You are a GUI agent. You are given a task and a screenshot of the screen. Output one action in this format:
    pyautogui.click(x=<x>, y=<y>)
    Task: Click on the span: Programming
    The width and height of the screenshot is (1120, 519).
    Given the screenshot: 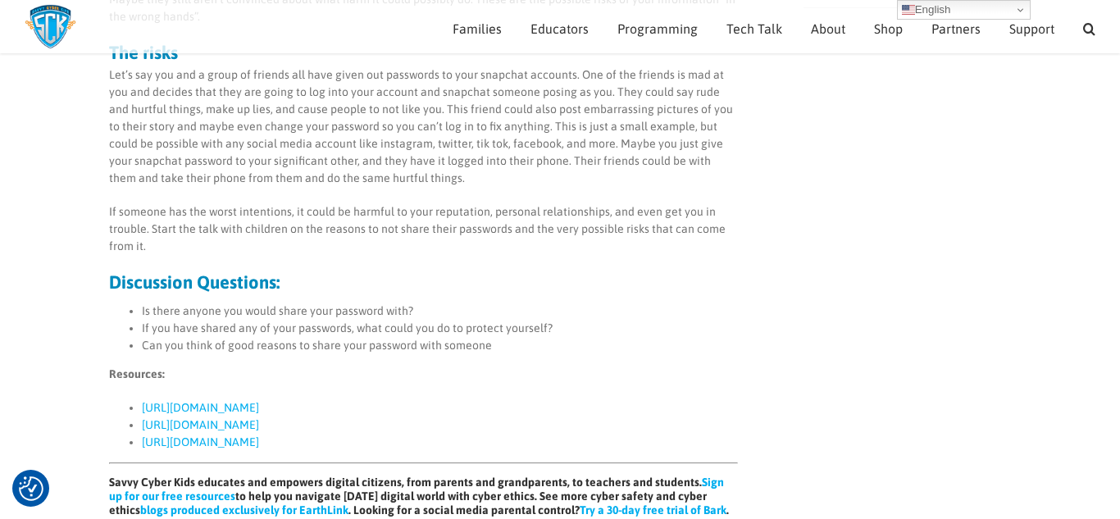 What is the action you would take?
    pyautogui.click(x=657, y=29)
    